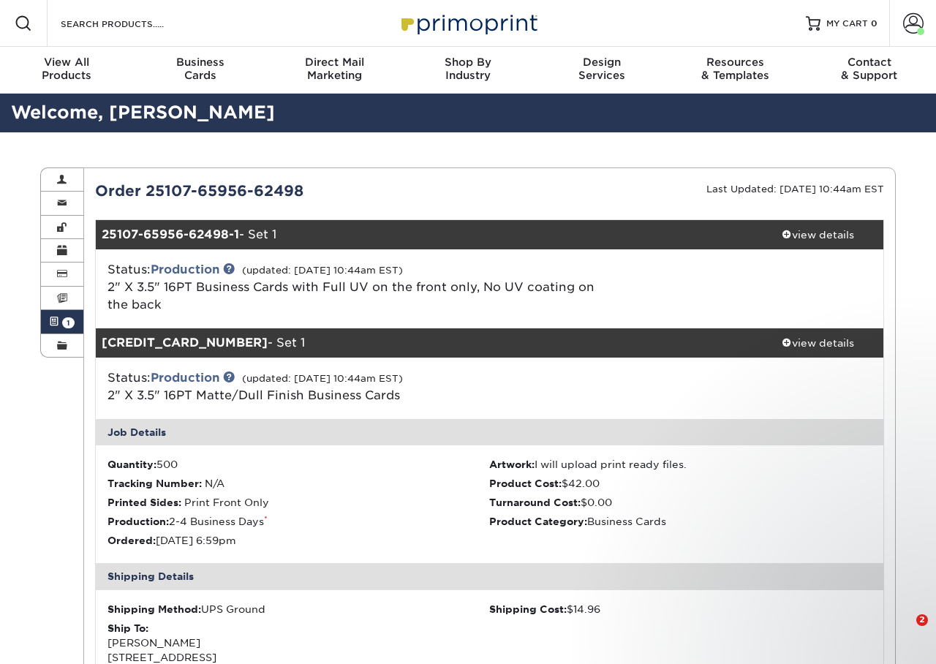 The width and height of the screenshot is (936, 664). I want to click on a: Contact& Support, so click(869, 70).